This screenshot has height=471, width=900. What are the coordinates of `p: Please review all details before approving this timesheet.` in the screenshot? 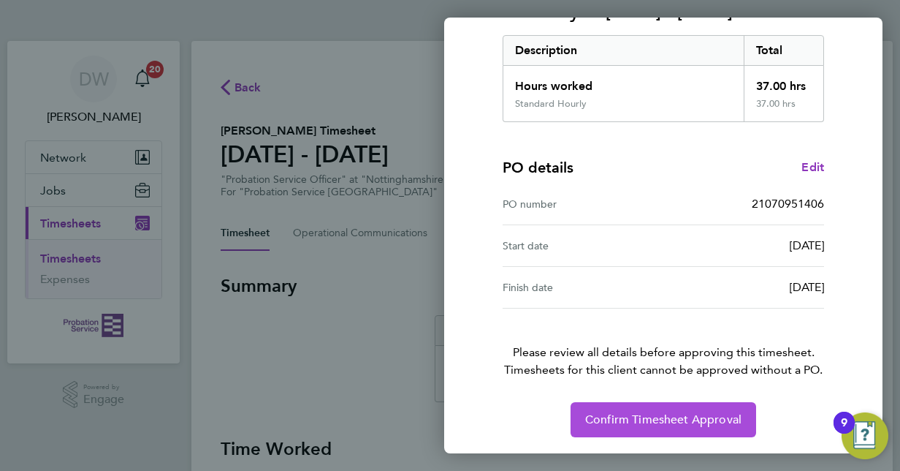 It's located at (664, 343).